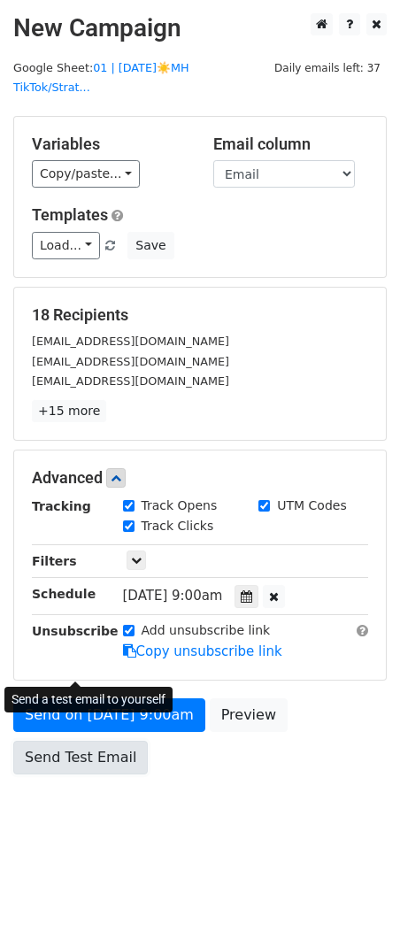 This screenshot has height=947, width=400. Describe the element at coordinates (75, 631) in the screenshot. I see `strong: Unsubscribe` at that location.